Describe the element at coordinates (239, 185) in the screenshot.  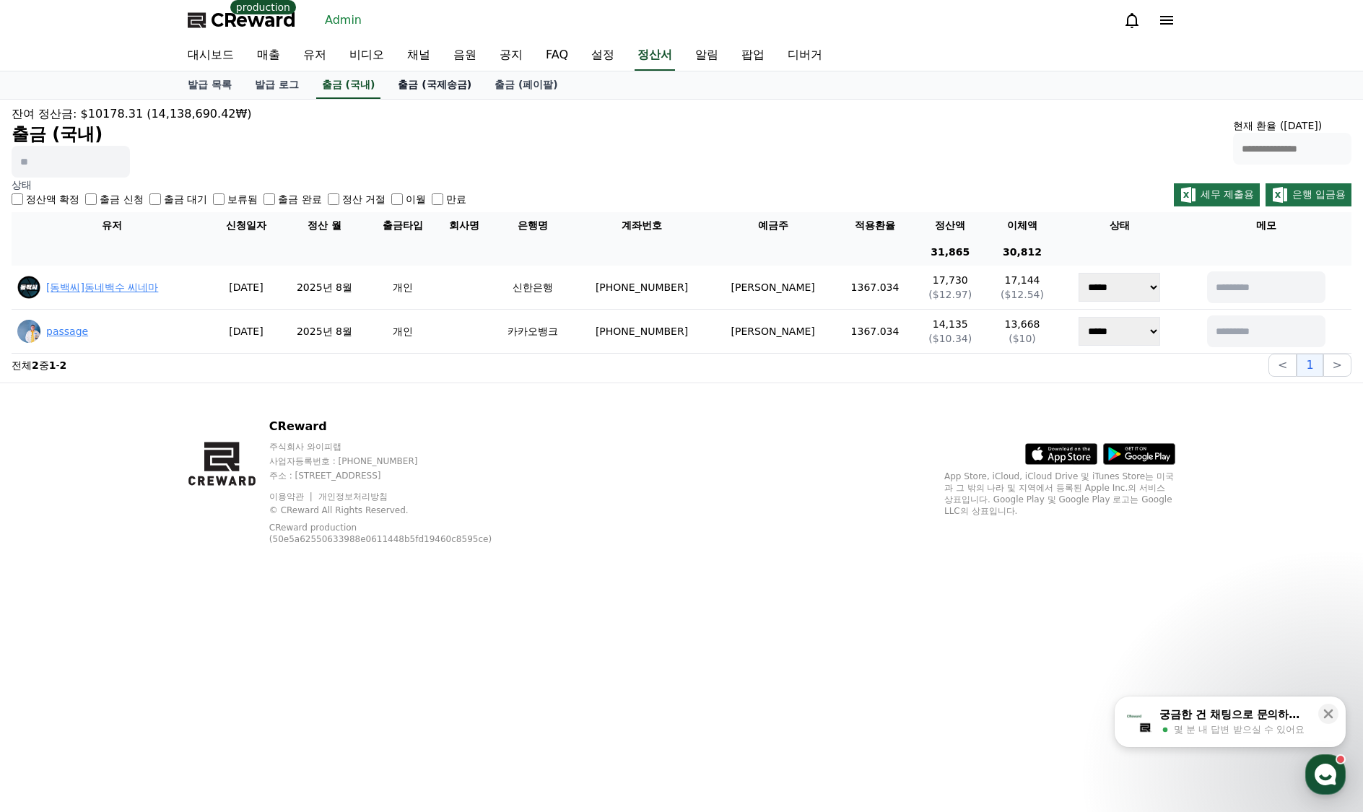
I see `p: 상태` at that location.